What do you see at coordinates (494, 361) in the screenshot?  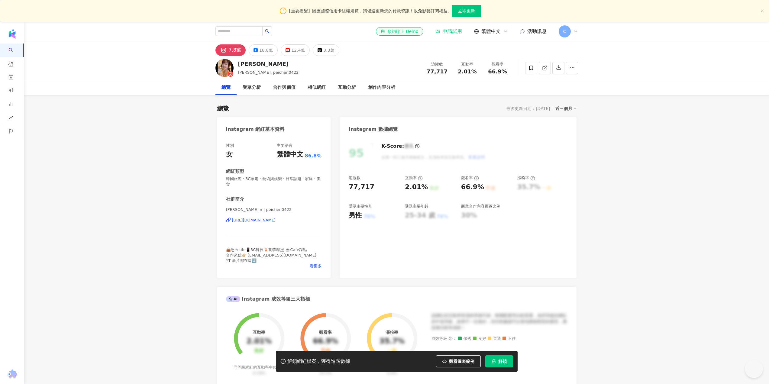 I see `span: lock` at bounding box center [494, 361].